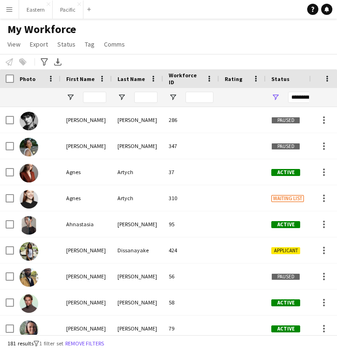 Image resolution: width=337 pixels, height=351 pixels. What do you see at coordinates (66, 44) in the screenshot?
I see `a: Status` at bounding box center [66, 44].